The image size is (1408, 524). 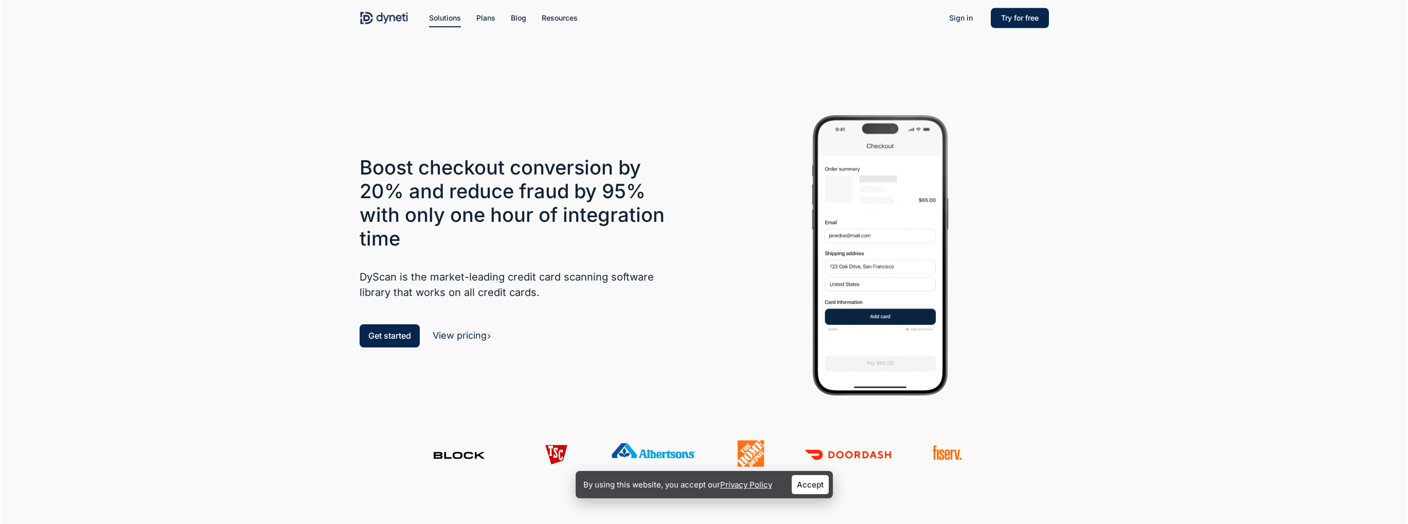 I want to click on span: Get started, so click(x=390, y=335).